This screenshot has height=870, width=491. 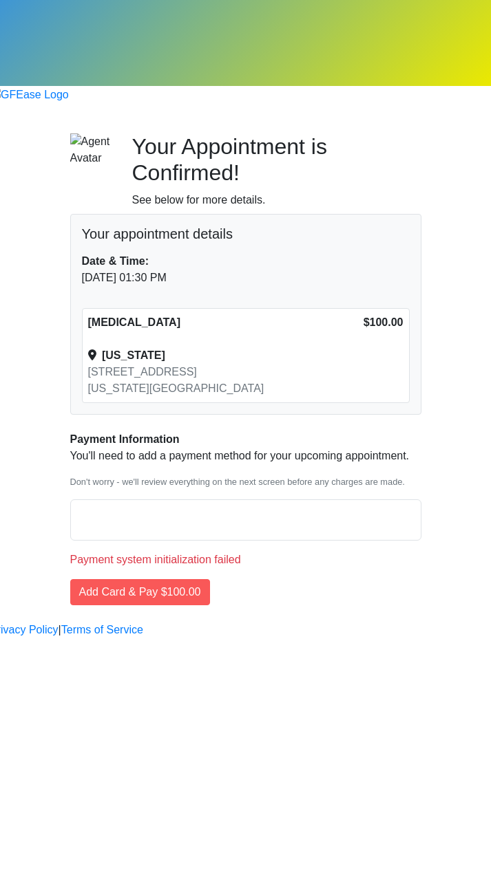 I want to click on div: Payment system initialization failed, so click(x=246, y=560).